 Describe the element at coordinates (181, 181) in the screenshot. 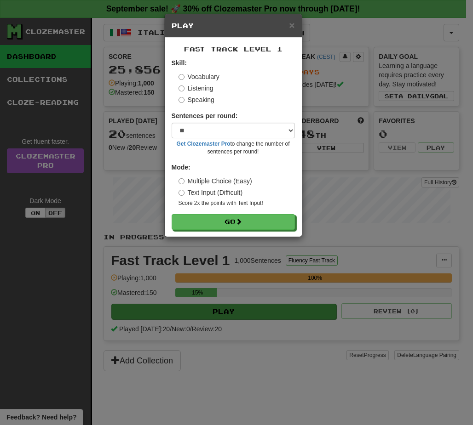

I see `input: Multiple Choice (Easy)` at that location.